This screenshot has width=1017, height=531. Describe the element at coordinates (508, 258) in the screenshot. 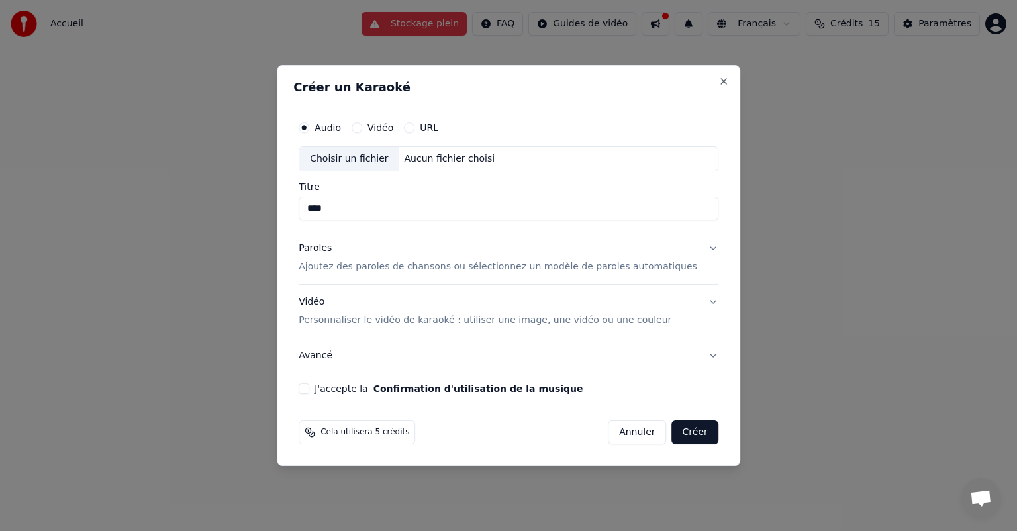

I see `button: ParolesAjoutez des paroles de chansons ou sélectionnez un modèle de paroles automatiques` at that location.